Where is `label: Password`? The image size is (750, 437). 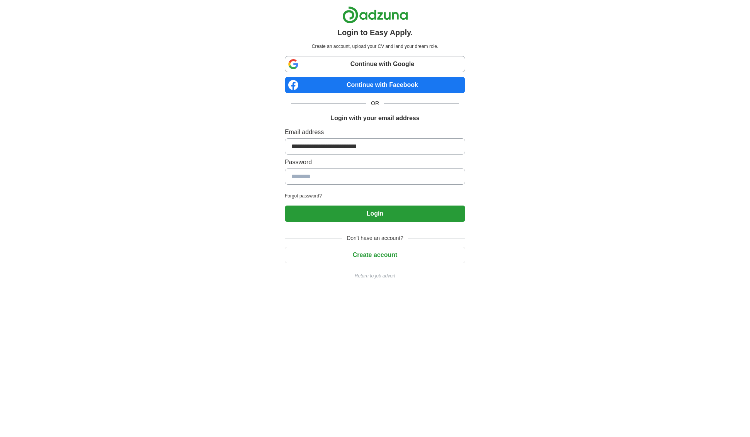 label: Password is located at coordinates (375, 162).